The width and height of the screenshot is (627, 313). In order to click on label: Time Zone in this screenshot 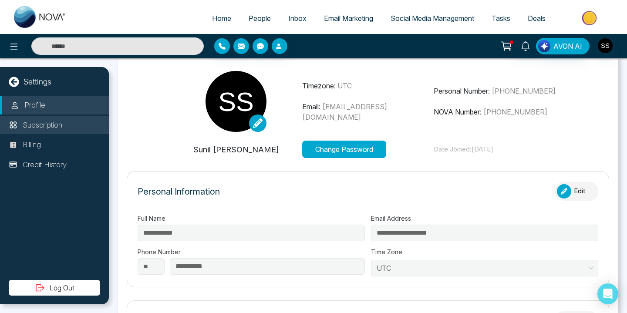, I will do `click(485, 252)`.